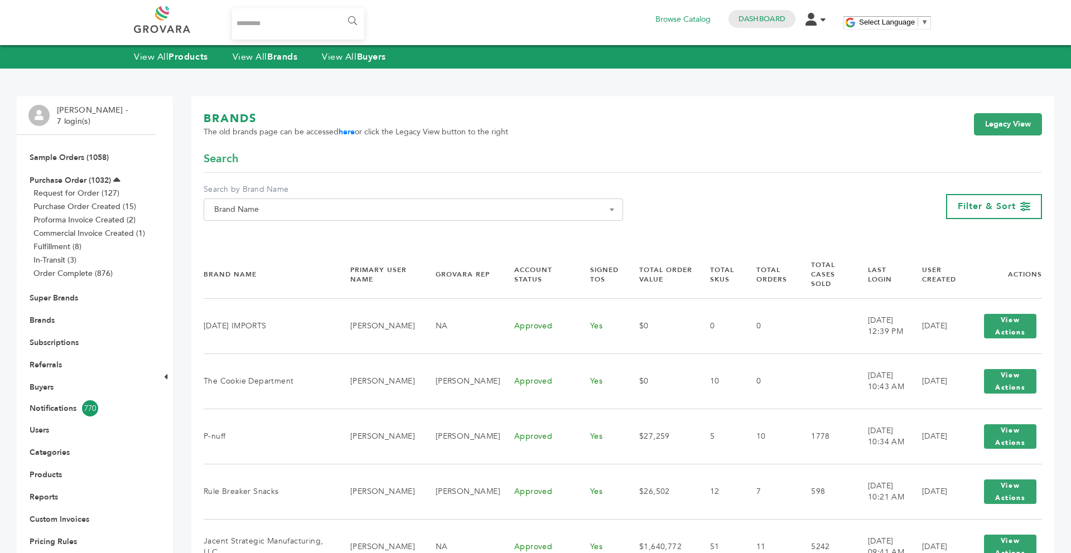 The height and width of the screenshot is (553, 1071). What do you see at coordinates (660, 491) in the screenshot?
I see `td: $26,502` at bounding box center [660, 491].